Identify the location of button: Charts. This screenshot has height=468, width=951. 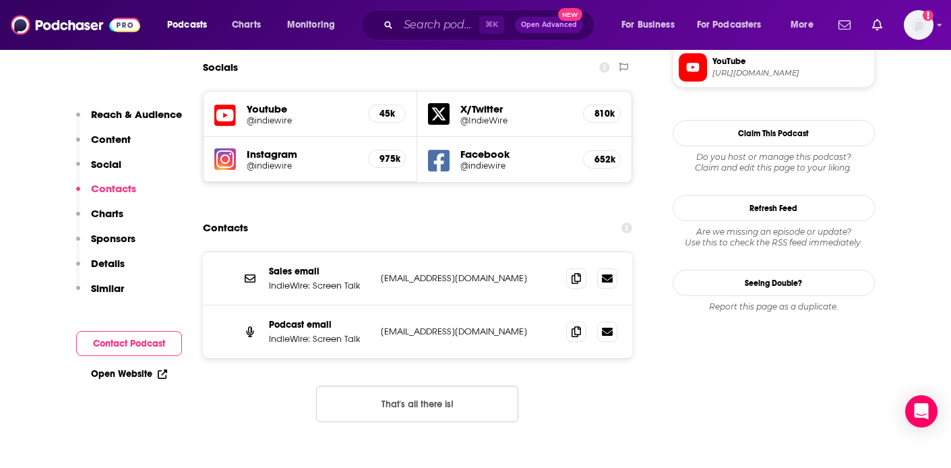
(100, 219).